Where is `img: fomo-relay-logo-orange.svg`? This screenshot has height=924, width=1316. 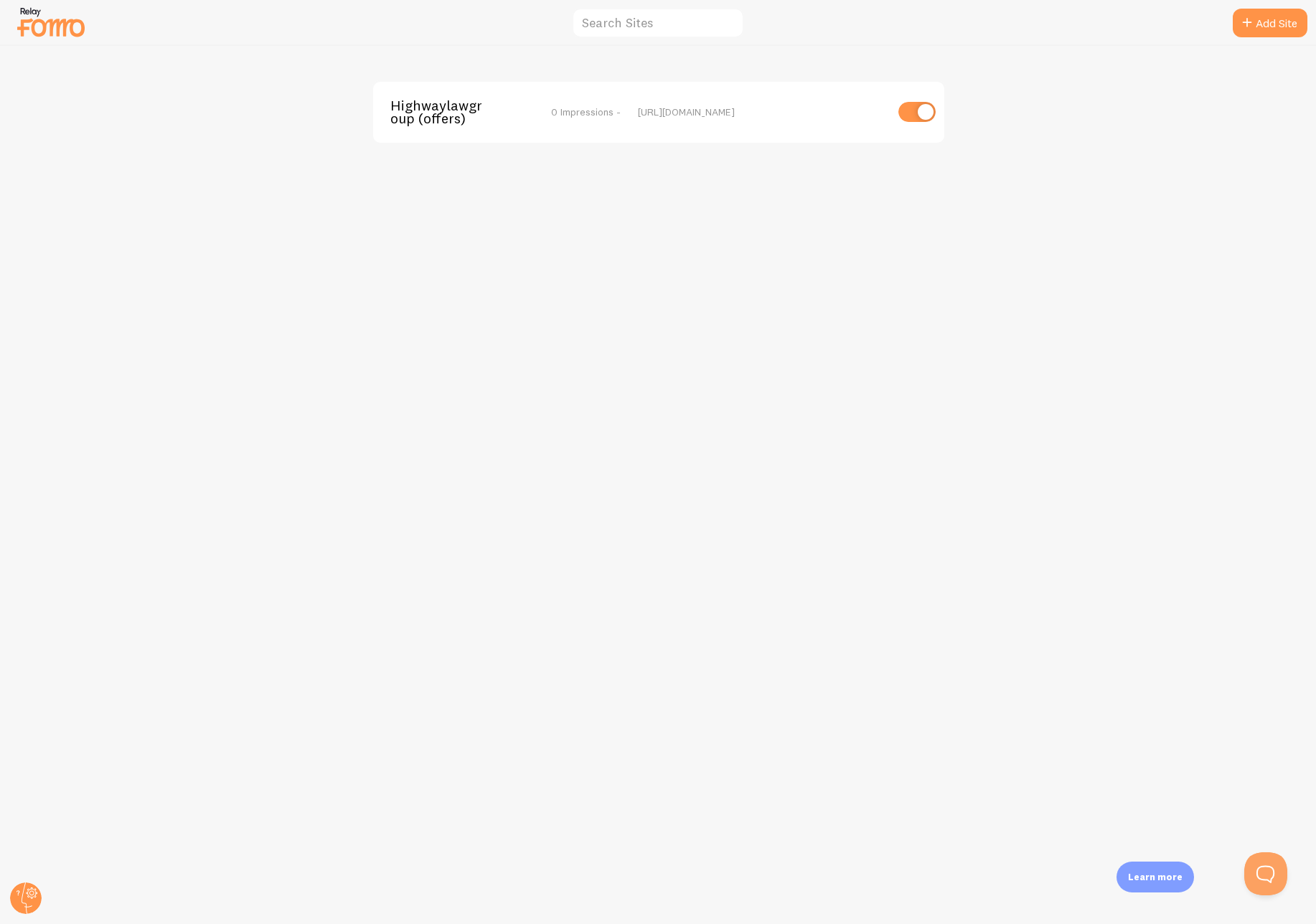
img: fomo-relay-logo-orange.svg is located at coordinates (51, 22).